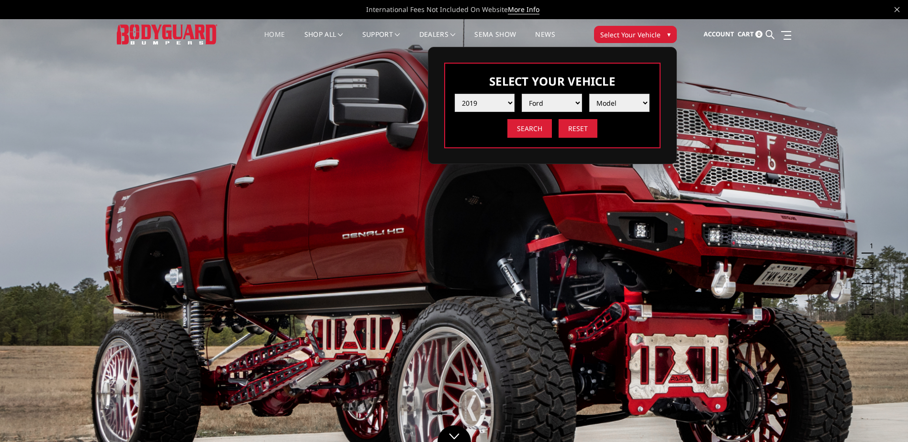  I want to click on a: Cart 0, so click(750, 34).